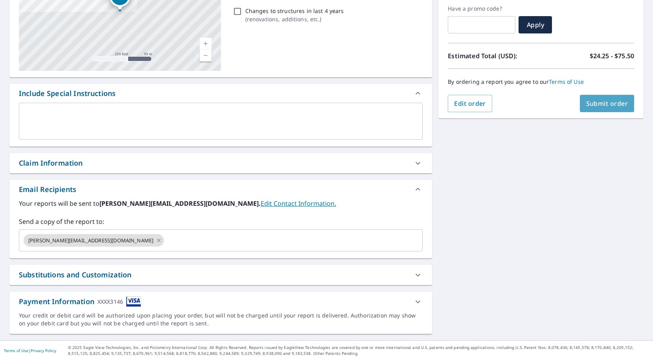 The height and width of the screenshot is (360, 653). I want to click on a: Current Level 17, Zoom In, so click(206, 44).